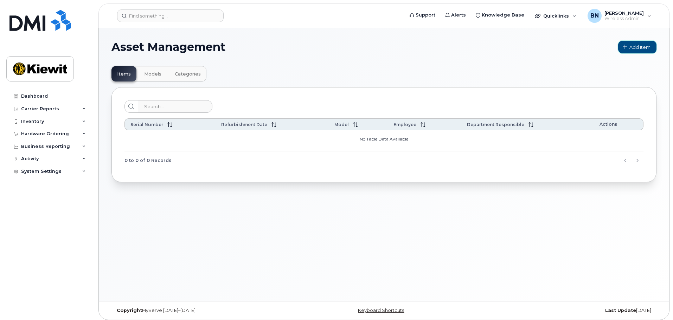 This screenshot has width=673, height=320. What do you see at coordinates (148, 161) in the screenshot?
I see `span: 0 to 0 of 0 Records` at bounding box center [148, 161].